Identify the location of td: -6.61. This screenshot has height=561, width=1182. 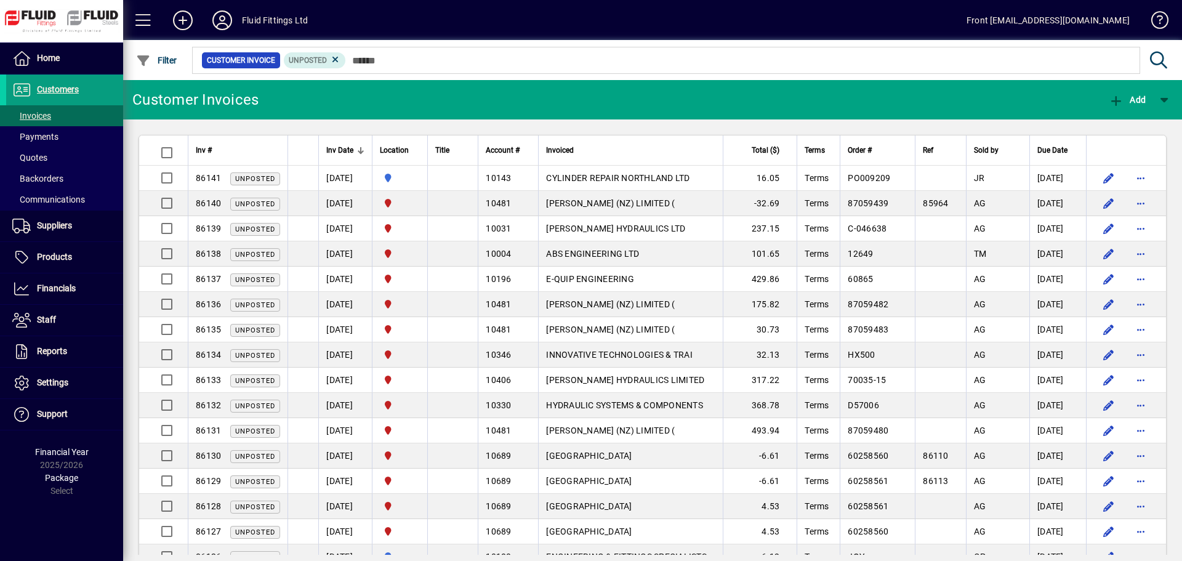
(760, 456).